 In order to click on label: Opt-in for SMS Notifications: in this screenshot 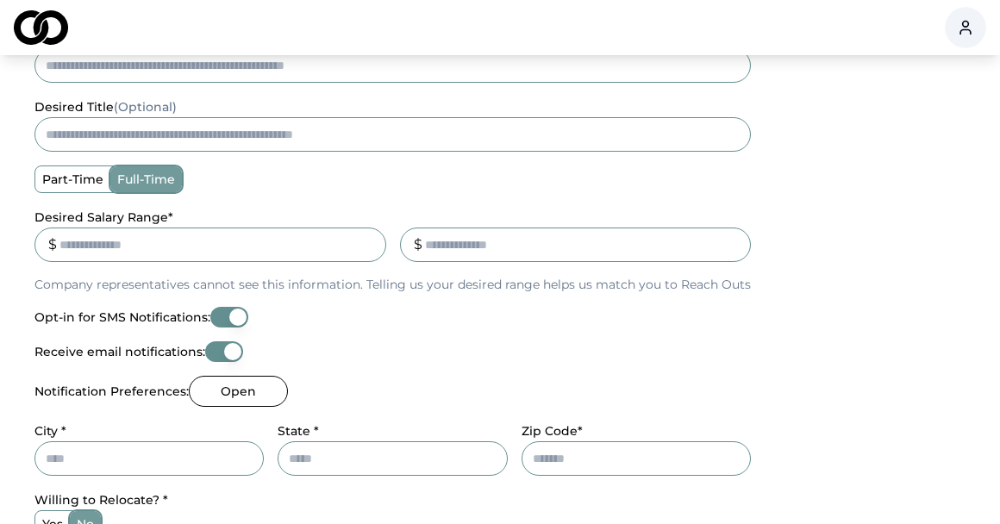, I will do `click(122, 317)`.